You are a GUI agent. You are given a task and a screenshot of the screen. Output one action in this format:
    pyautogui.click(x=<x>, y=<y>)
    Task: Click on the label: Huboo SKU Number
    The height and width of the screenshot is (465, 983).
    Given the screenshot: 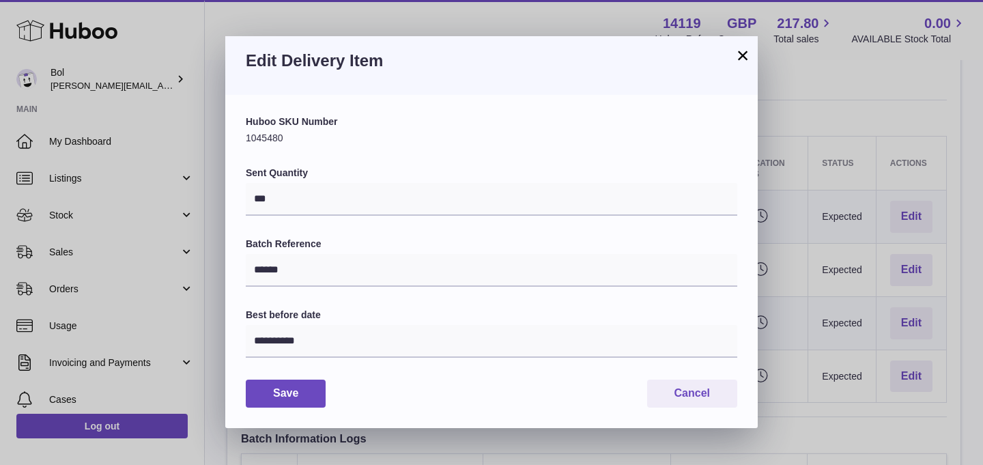 What is the action you would take?
    pyautogui.click(x=491, y=121)
    